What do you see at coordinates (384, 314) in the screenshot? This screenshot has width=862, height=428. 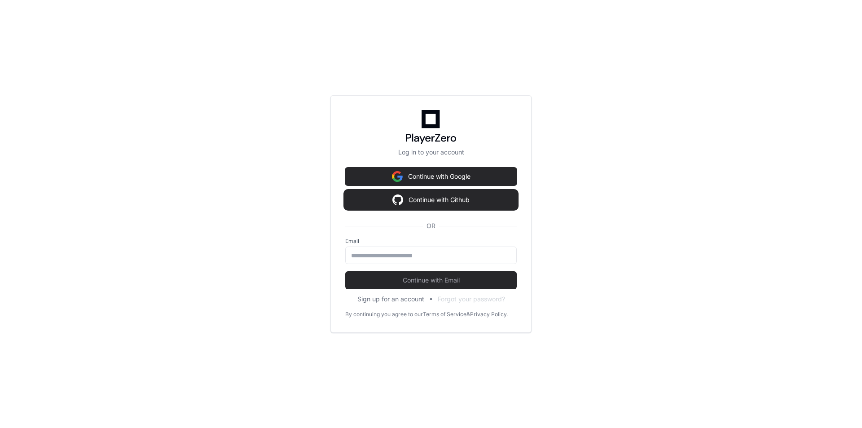 I see `div: By continuing you agree to our` at bounding box center [384, 314].